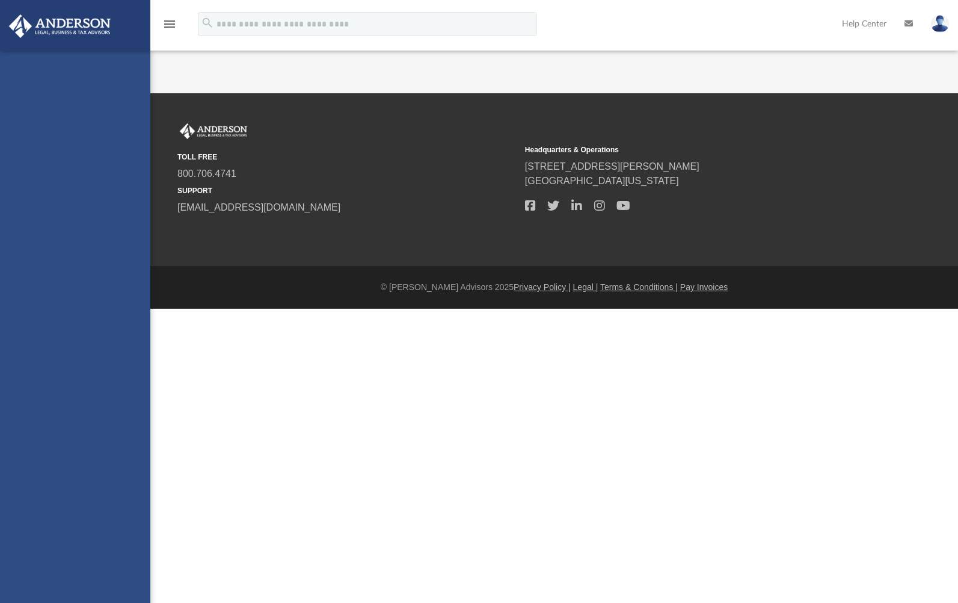  What do you see at coordinates (170, 24) in the screenshot?
I see `i: menu` at bounding box center [170, 24].